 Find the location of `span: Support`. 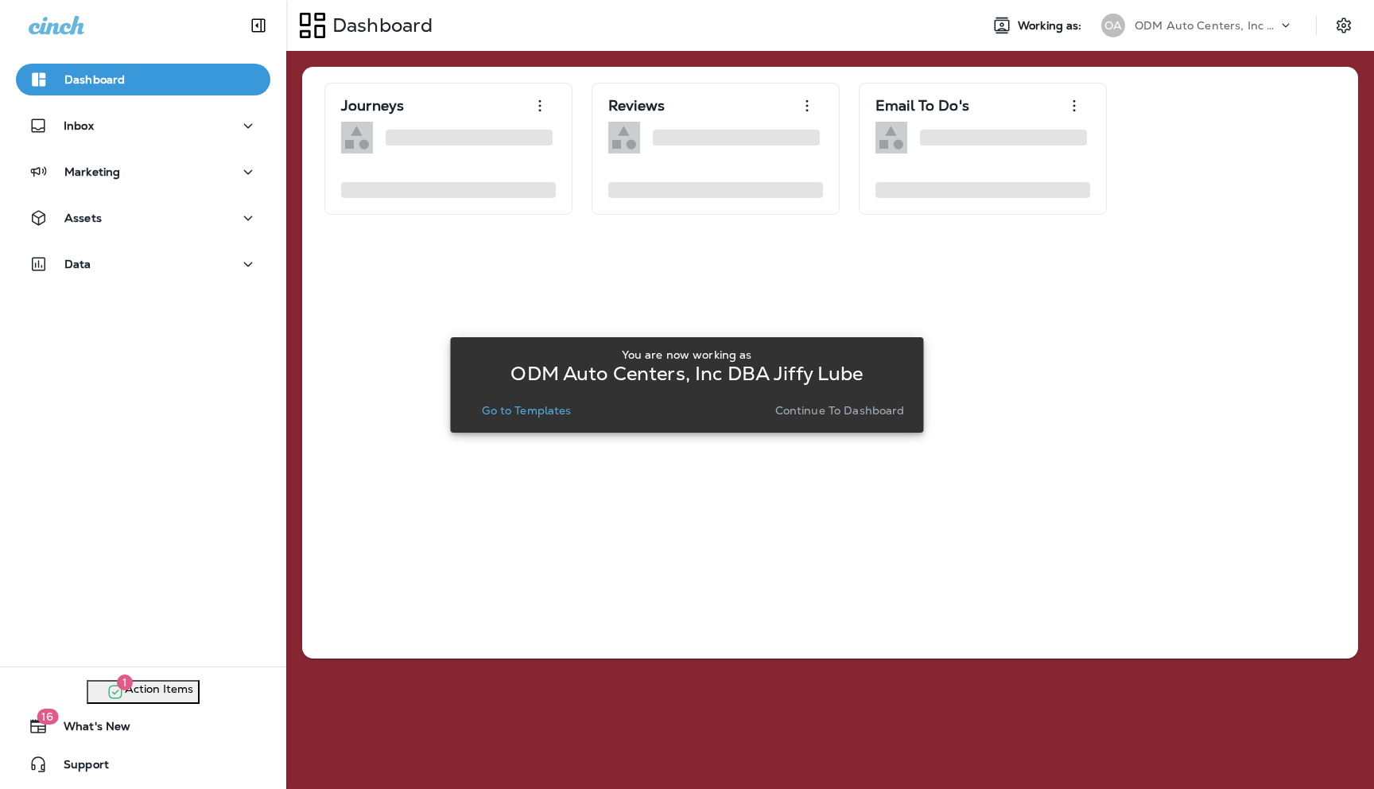

span: Support is located at coordinates (78, 767).